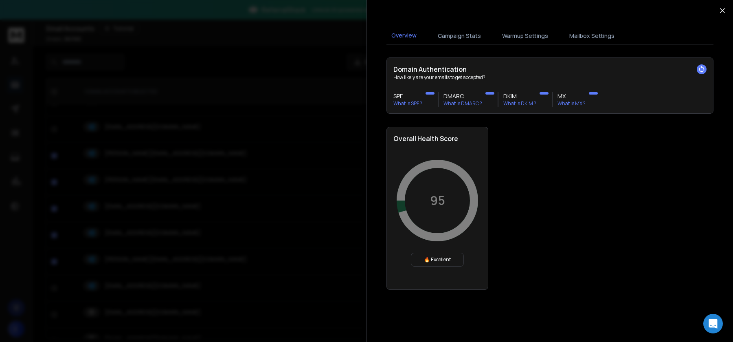 This screenshot has height=342, width=733. I want to click on p: What is MX ?, so click(572, 103).